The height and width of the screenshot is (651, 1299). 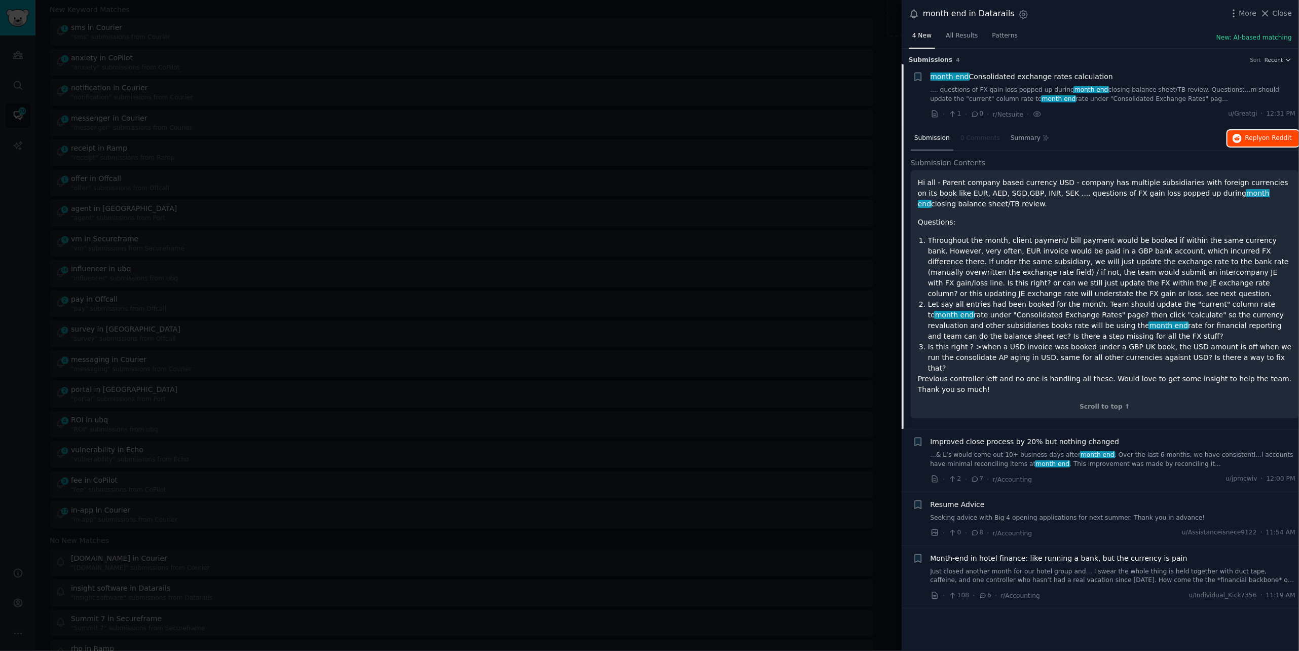 What do you see at coordinates (1105, 384) in the screenshot?
I see `p: Previous controller left and no one is handling all these. Would love to get some insight to help...` at bounding box center [1105, 384].